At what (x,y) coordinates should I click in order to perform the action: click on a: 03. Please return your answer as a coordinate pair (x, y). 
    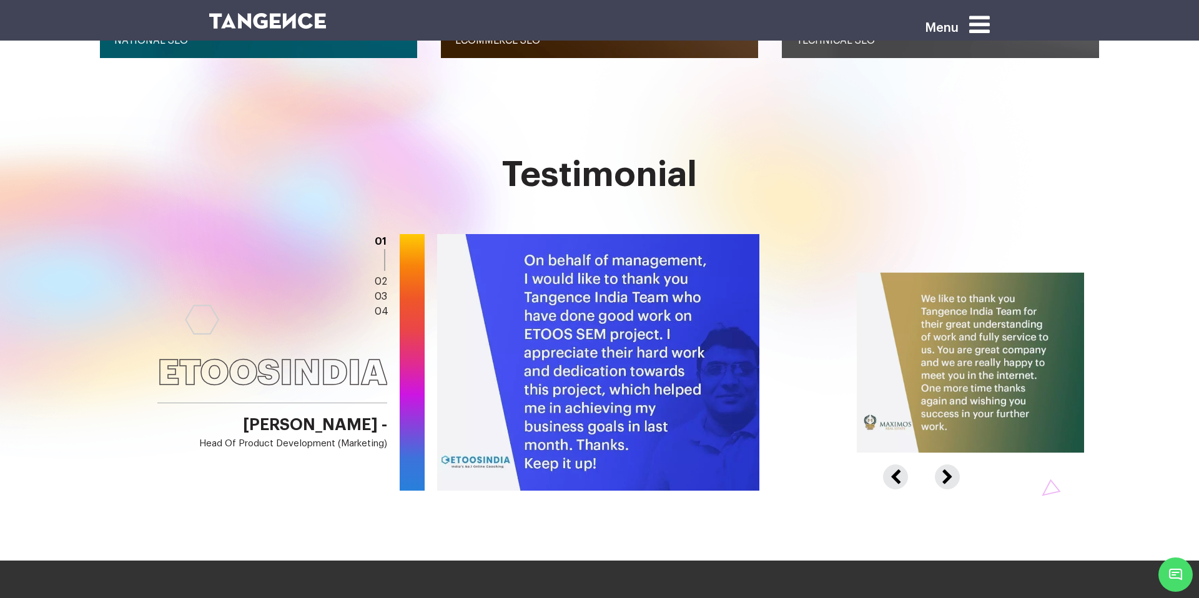
    Looking at the image, I should click on (381, 297).